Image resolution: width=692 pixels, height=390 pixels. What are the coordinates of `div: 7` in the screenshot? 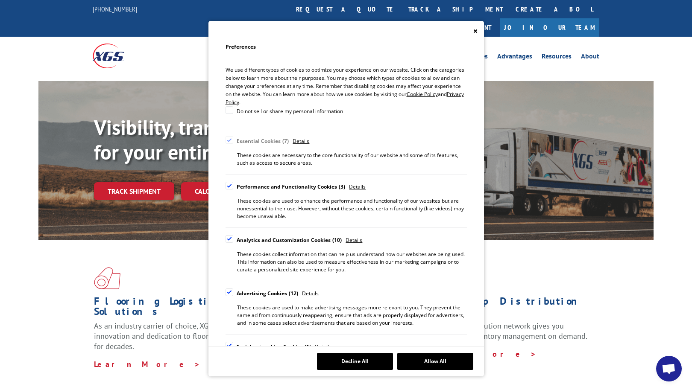 It's located at (285, 141).